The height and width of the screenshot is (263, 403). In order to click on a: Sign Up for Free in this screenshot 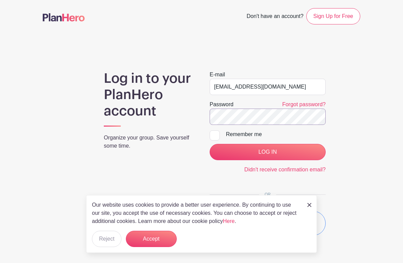, I will do `click(333, 16)`.